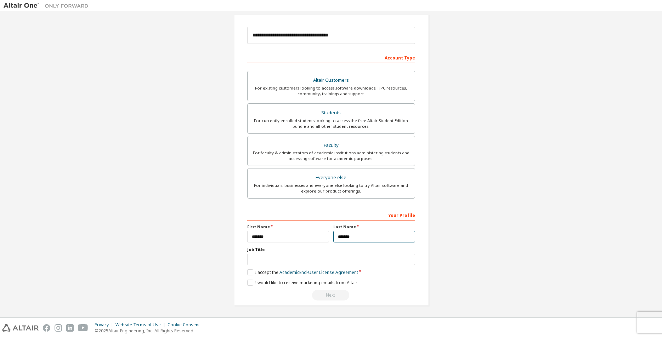 This screenshot has width=662, height=338. Describe the element at coordinates (331, 124) in the screenshot. I see `div: For currently enrolled students looking to access the free Altair Student Edition bundle and all ...` at that location.